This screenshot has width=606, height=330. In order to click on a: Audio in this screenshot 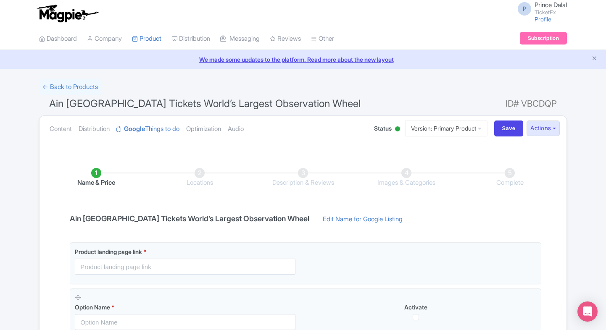, I will do `click(236, 129)`.